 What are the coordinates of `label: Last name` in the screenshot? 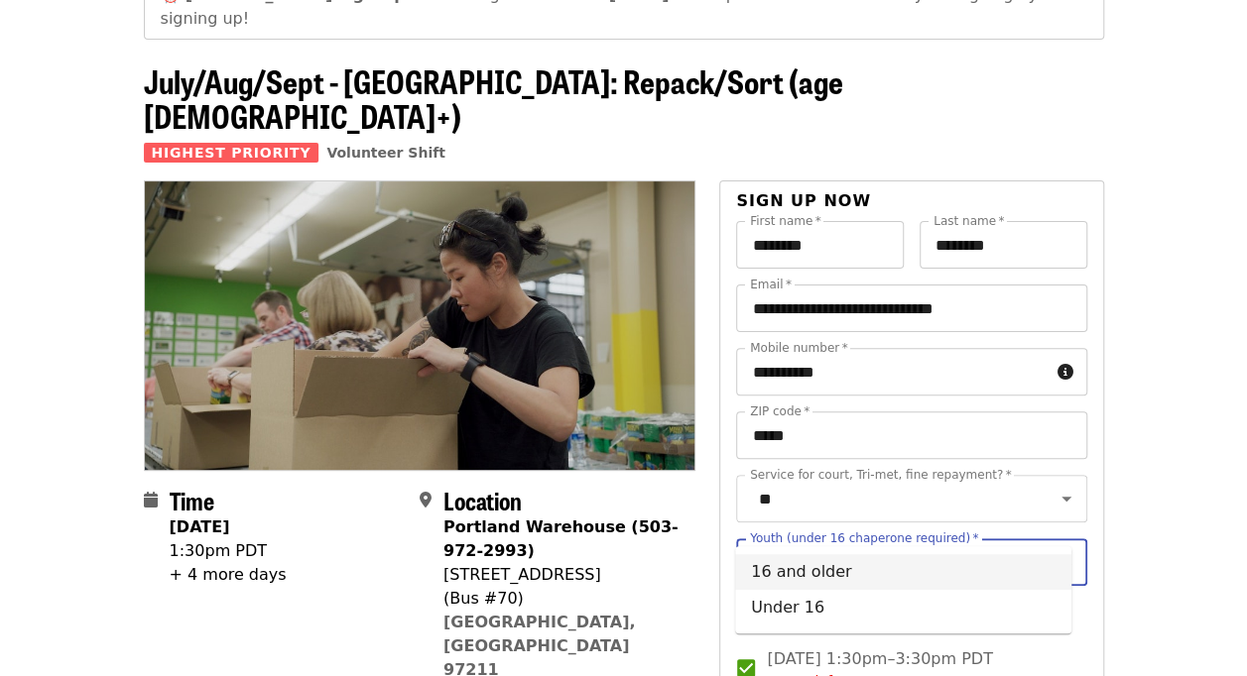 It's located at (968, 221).